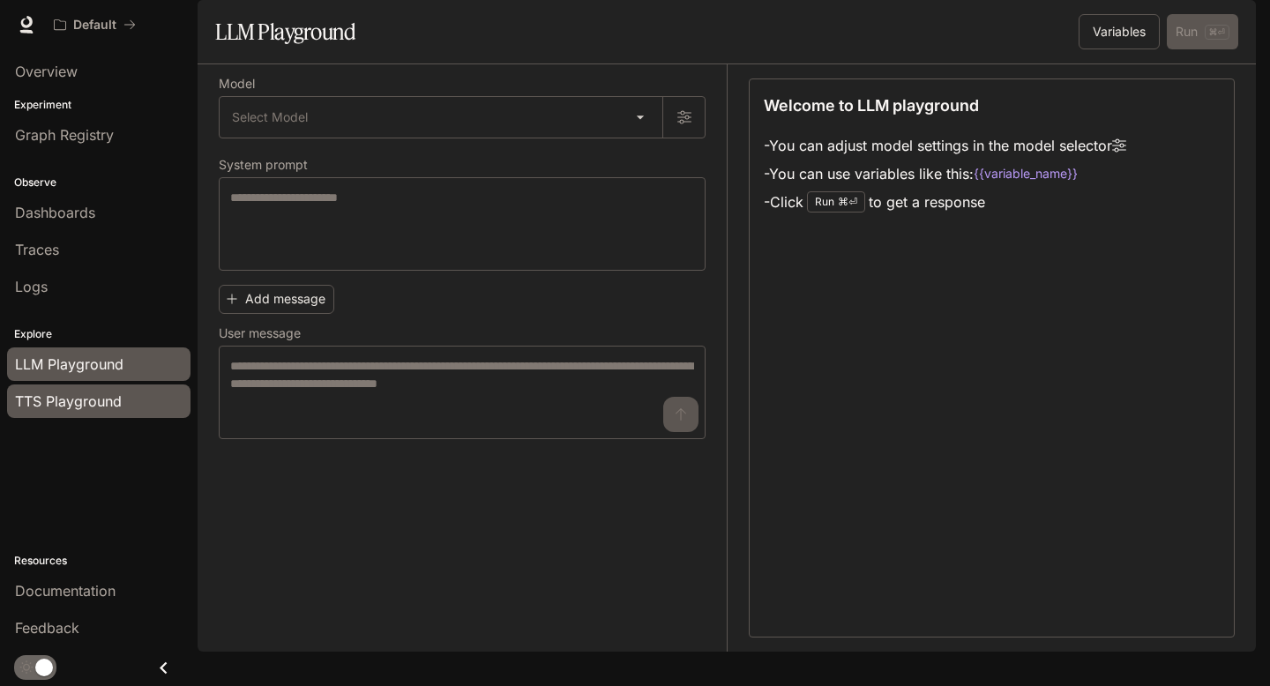  Describe the element at coordinates (276, 299) in the screenshot. I see `button: Add message` at that location.